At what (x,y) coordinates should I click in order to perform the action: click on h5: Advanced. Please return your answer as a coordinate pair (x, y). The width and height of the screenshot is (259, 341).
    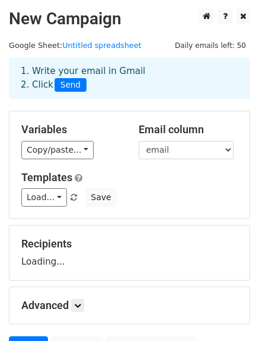
    Looking at the image, I should click on (129, 305).